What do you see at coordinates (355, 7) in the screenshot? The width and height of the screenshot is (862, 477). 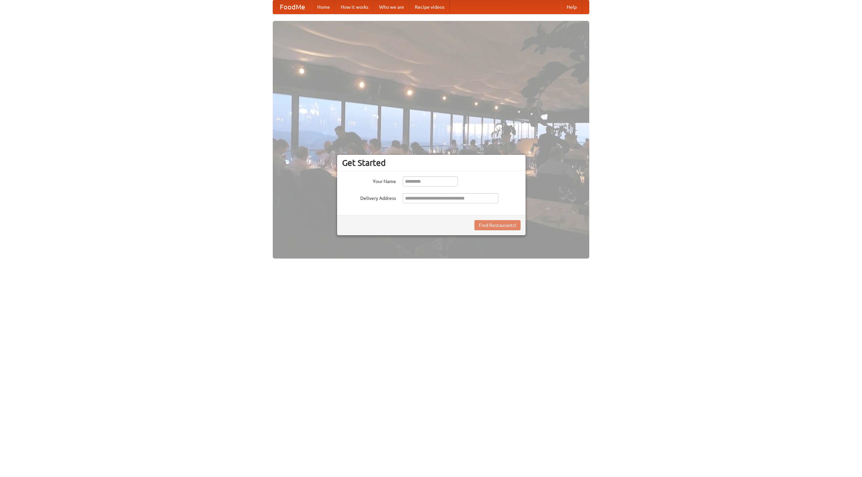 I see `a: How it works` at bounding box center [355, 7].